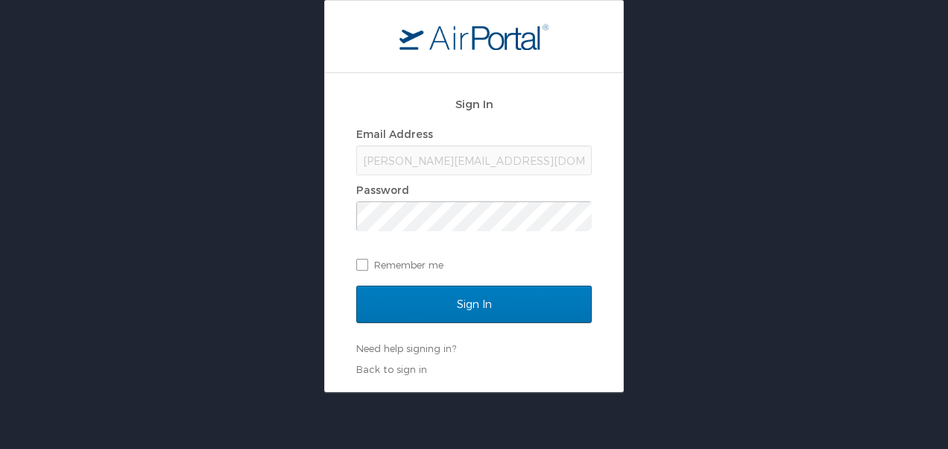 The image size is (948, 449). Describe the element at coordinates (391, 369) in the screenshot. I see `a: Back to sign in` at that location.